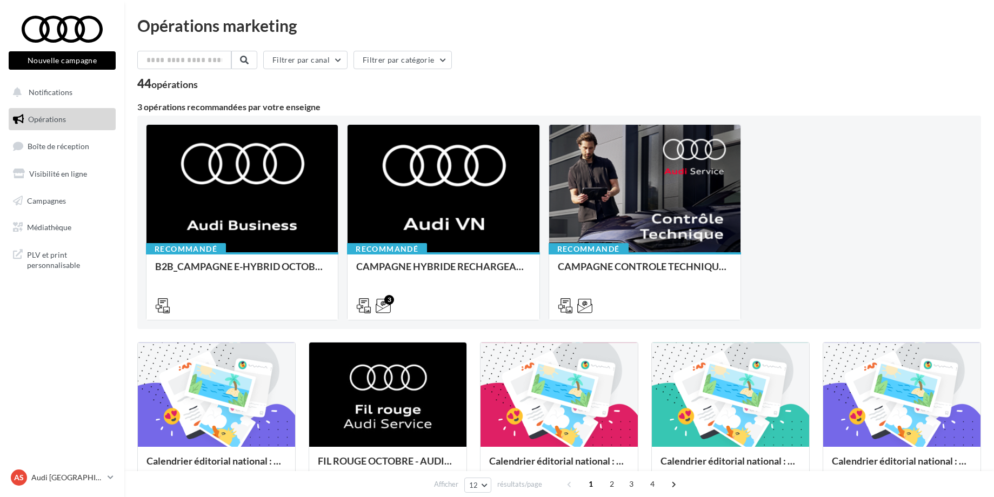 The width and height of the screenshot is (994, 497). What do you see at coordinates (168, 84) in the screenshot?
I see `div: 44` at bounding box center [168, 84].